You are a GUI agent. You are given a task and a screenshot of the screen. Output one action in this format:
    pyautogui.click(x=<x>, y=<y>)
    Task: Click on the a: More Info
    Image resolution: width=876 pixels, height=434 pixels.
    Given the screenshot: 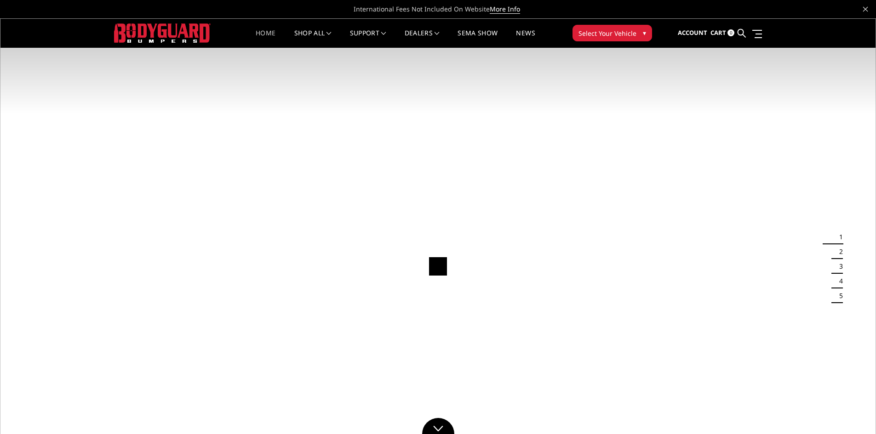 What is the action you would take?
    pyautogui.click(x=505, y=9)
    